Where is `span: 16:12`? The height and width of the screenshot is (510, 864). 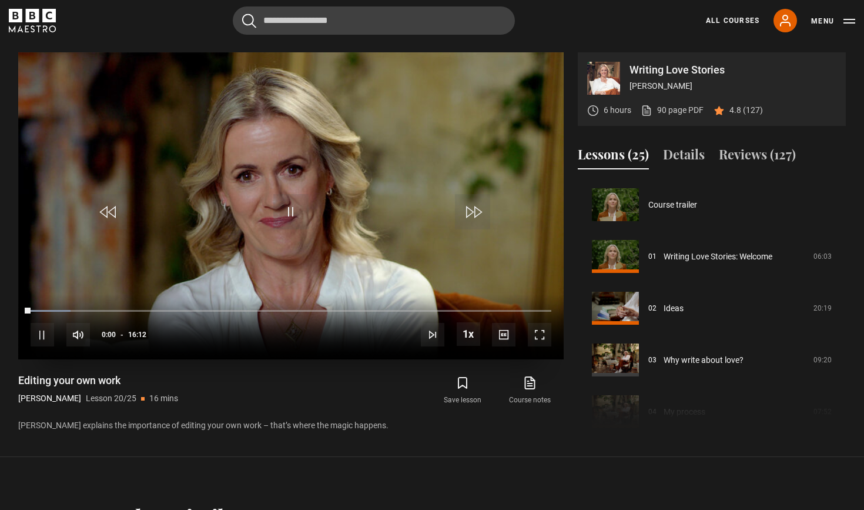 span: 16:12 is located at coordinates (137, 334).